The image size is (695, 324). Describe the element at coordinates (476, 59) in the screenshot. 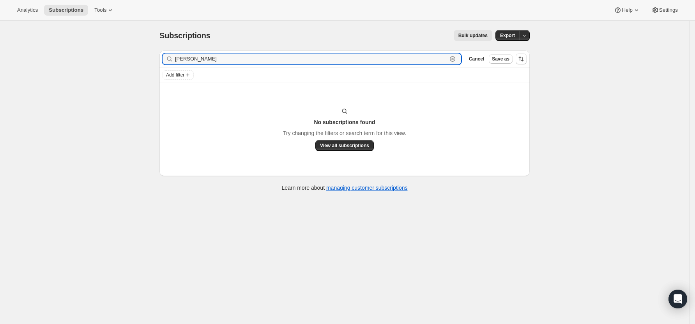

I see `span: Cancel` at that location.